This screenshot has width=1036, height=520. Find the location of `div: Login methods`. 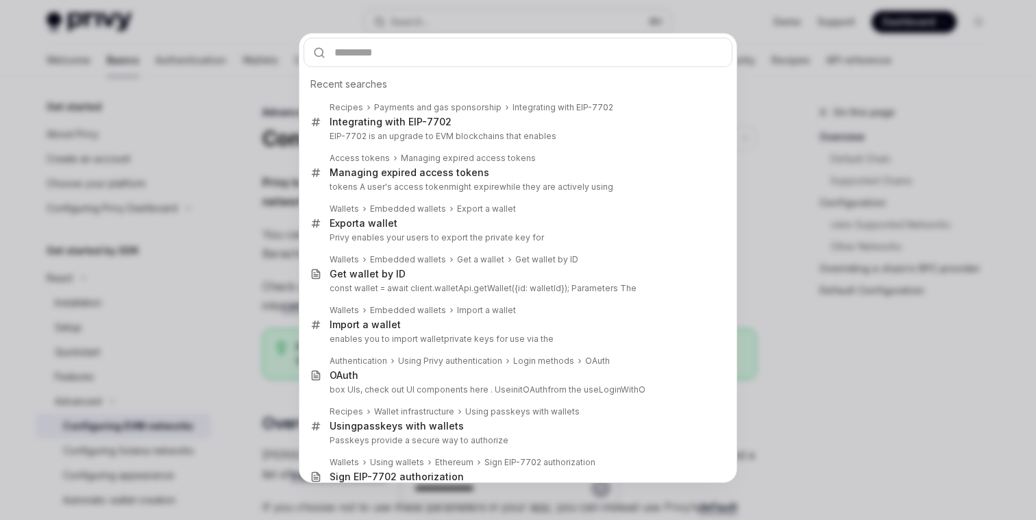

div: Login methods is located at coordinates (544, 361).